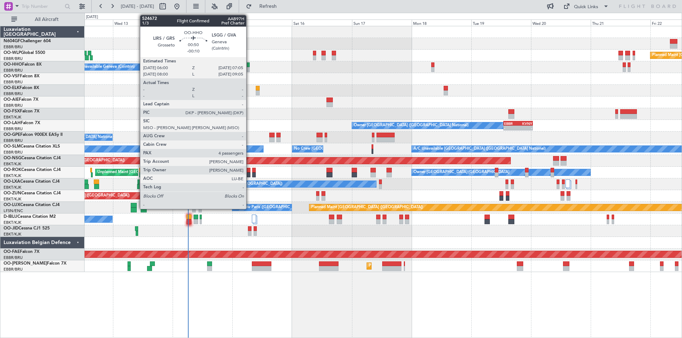  What do you see at coordinates (524, 124) in the screenshot?
I see `div: KVNY` at bounding box center [524, 124].